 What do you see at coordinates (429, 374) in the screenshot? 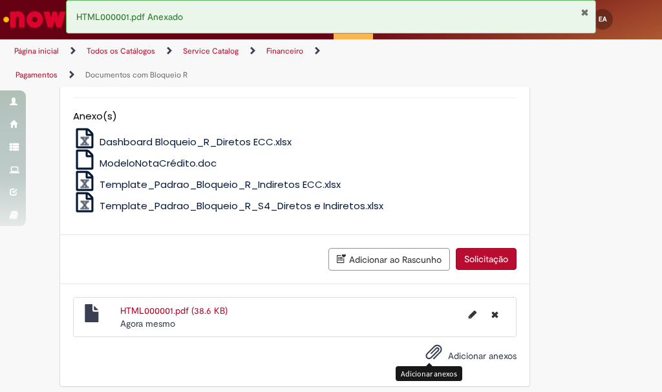
I see `div: Adicionar anexos` at bounding box center [429, 374].